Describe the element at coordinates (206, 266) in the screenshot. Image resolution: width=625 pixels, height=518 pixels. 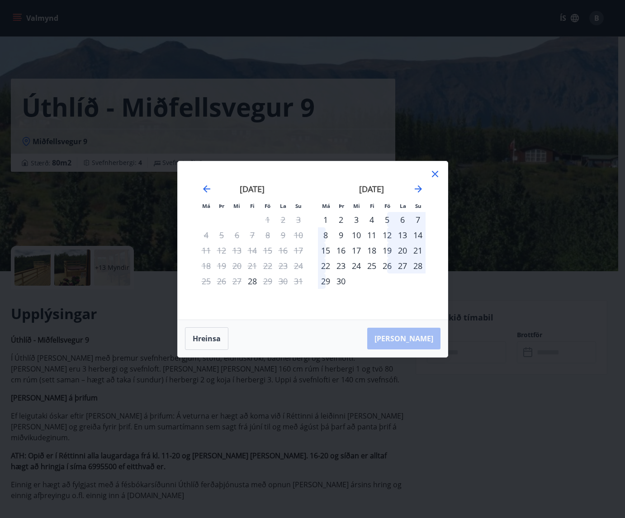
I see `td: Not available. mánudagur, 18. ágúst 2025` at that location.